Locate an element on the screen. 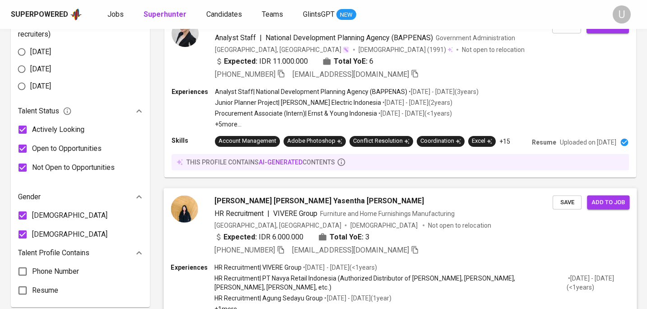  p: +5 more ... is located at coordinates (347, 124).